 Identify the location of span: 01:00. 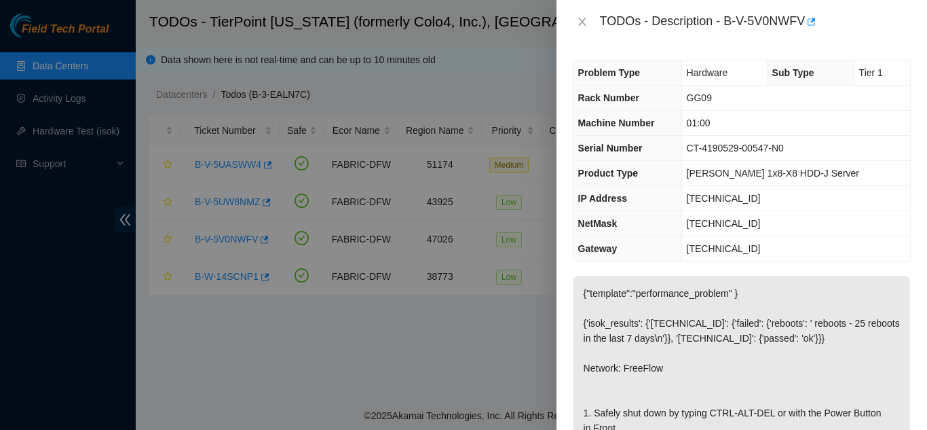
(698, 123).